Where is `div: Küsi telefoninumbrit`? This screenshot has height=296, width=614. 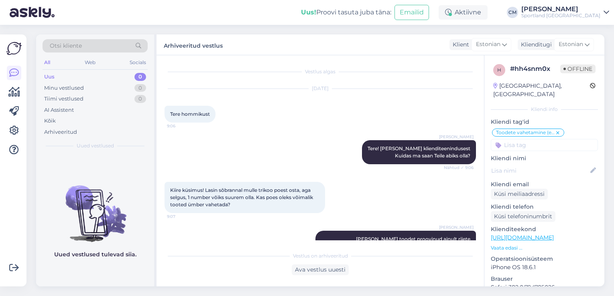 div: Küsi telefoninumbrit is located at coordinates (523, 217).